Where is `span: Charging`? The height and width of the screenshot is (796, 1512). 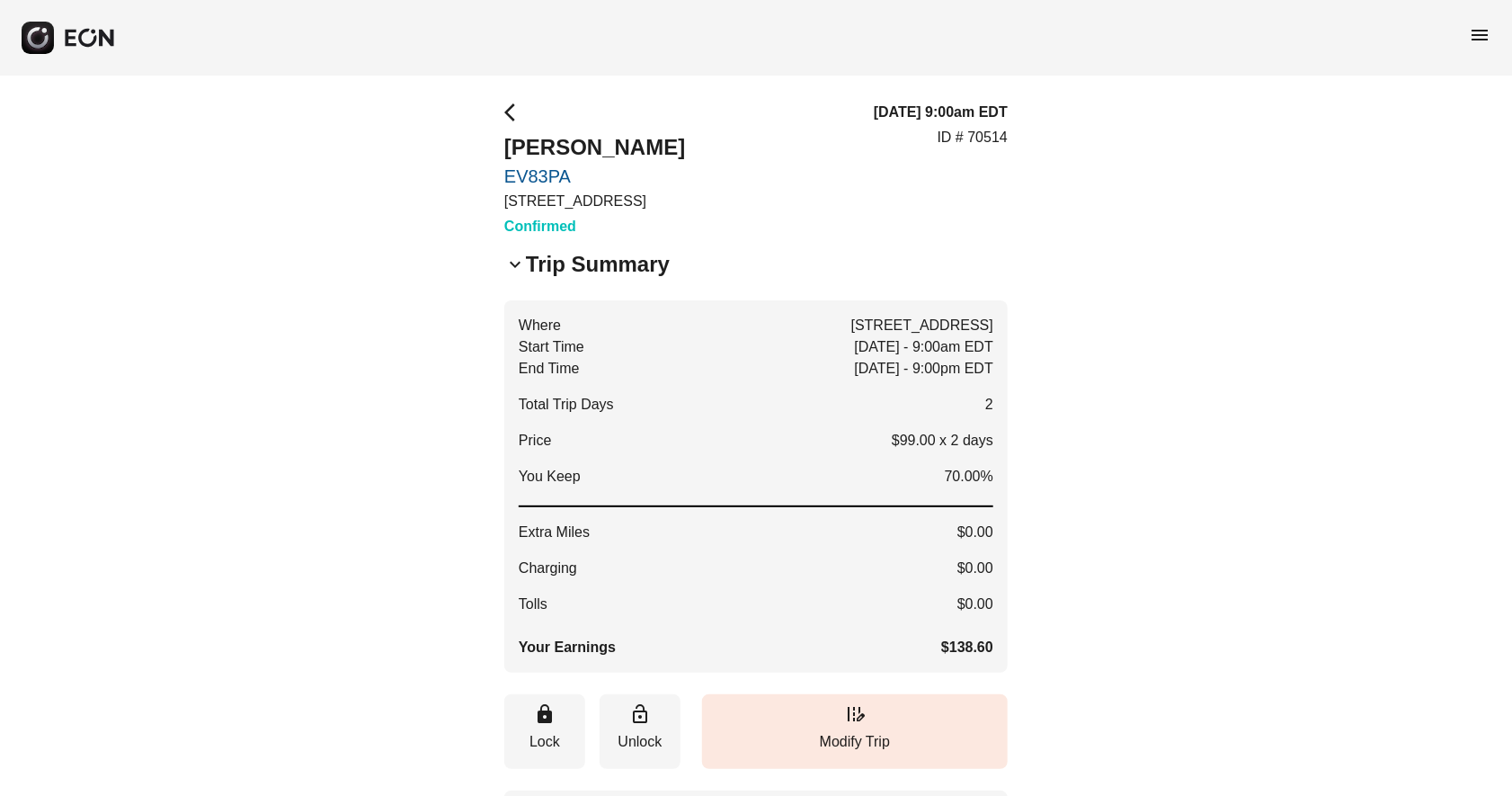
span: Charging is located at coordinates (547, 568).